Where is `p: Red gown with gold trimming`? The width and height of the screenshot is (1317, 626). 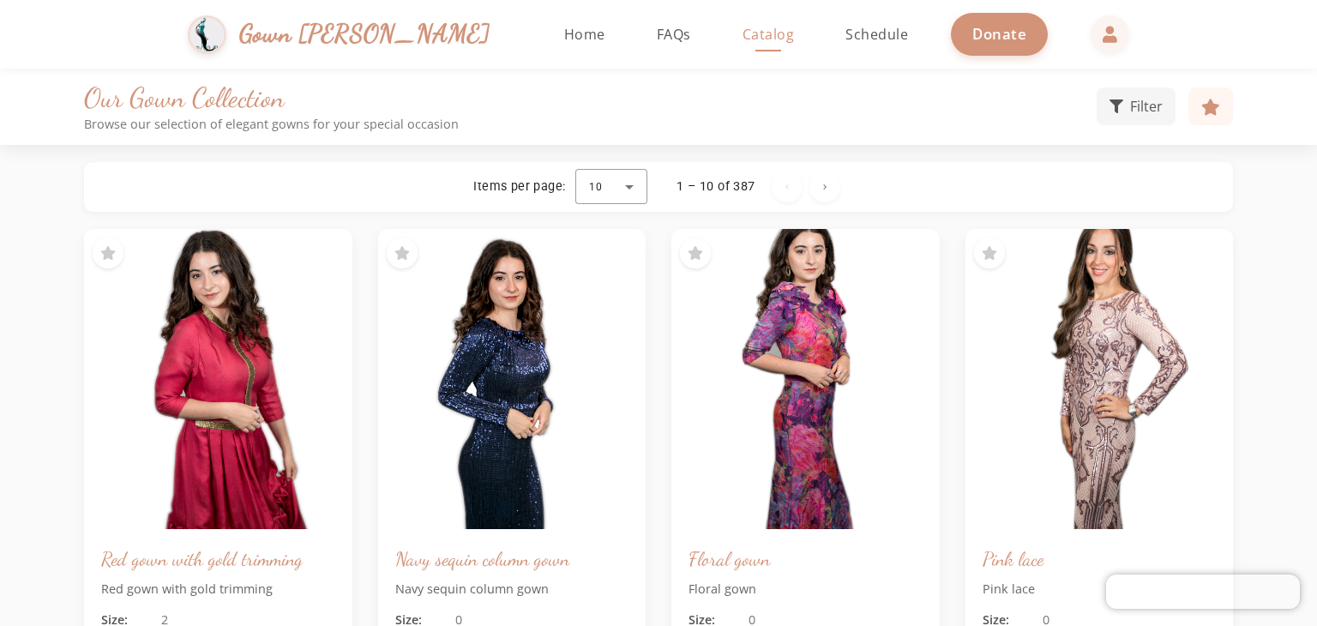
p: Red gown with gold trimming is located at coordinates (218, 589).